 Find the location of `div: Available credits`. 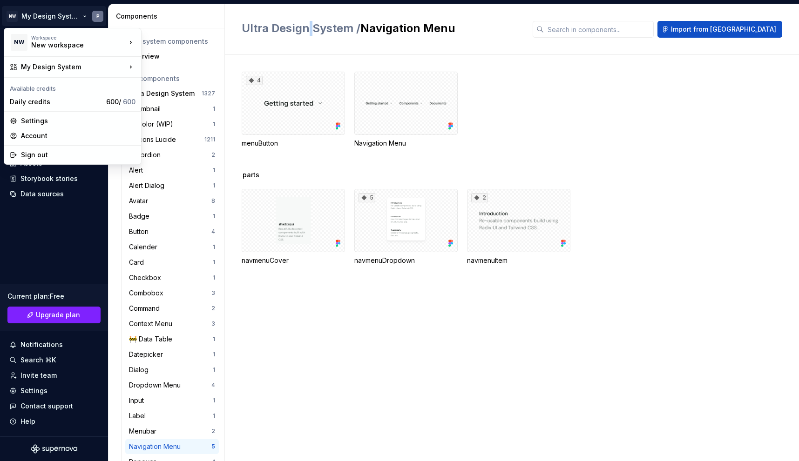

div: Available credits is located at coordinates (73, 87).